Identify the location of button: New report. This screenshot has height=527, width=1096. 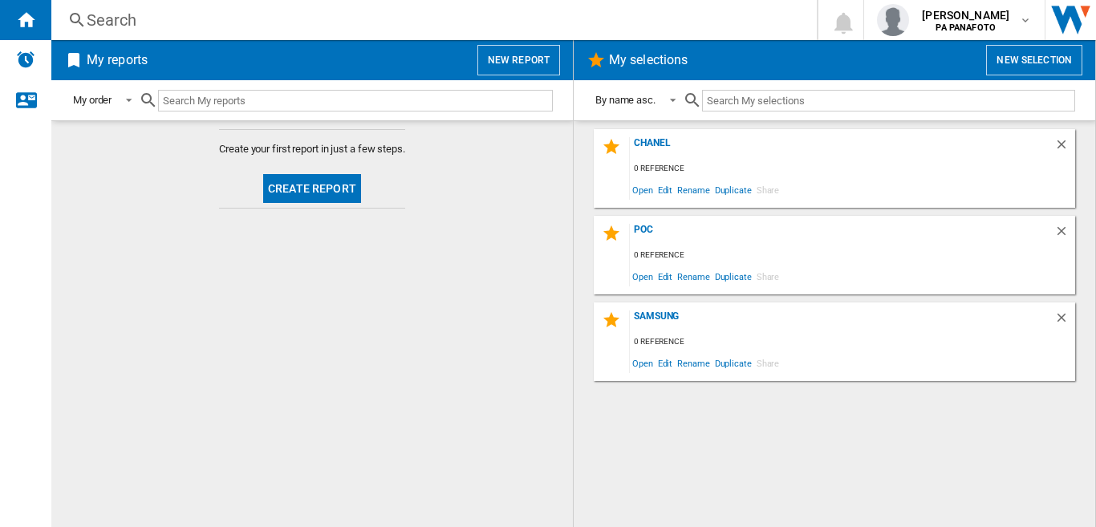
(518, 60).